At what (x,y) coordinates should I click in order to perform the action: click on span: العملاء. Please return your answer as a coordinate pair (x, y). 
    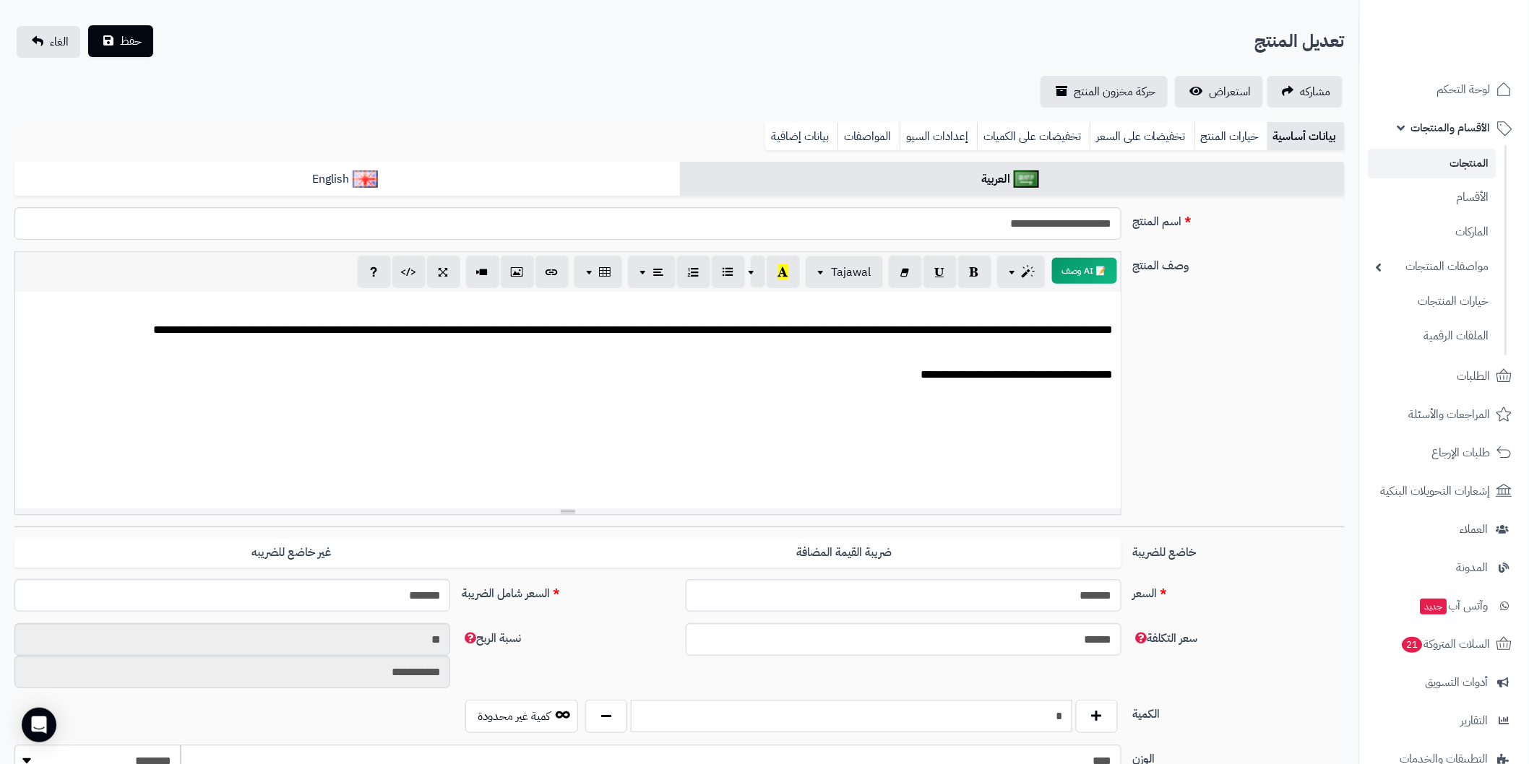
    Looking at the image, I should click on (1474, 530).